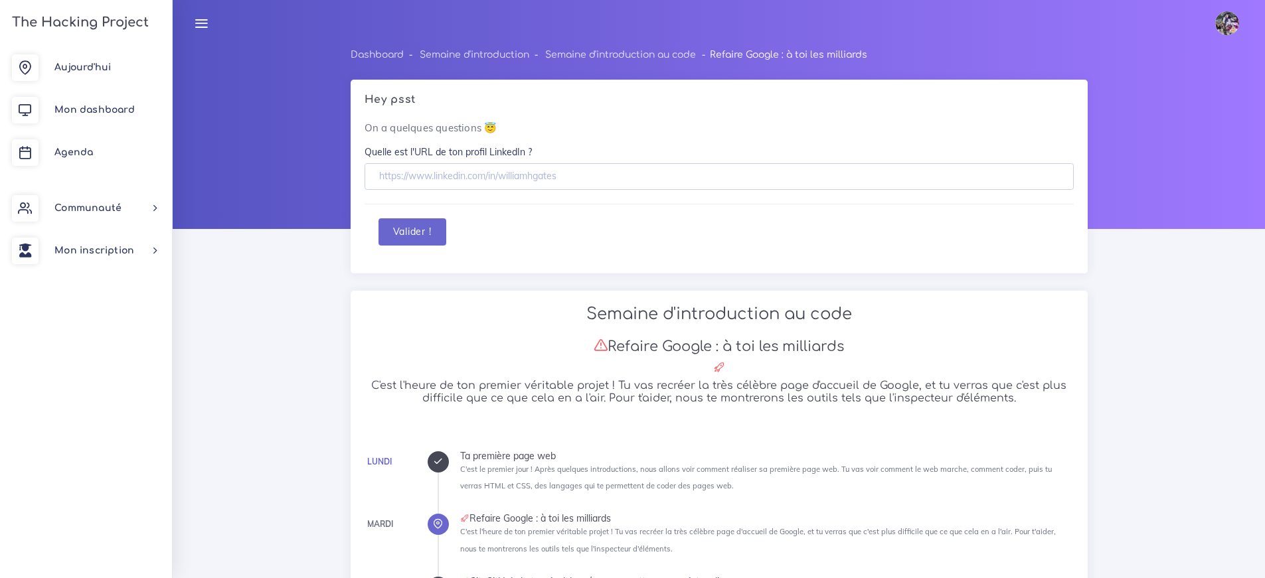  I want to click on span: Agenda, so click(74, 152).